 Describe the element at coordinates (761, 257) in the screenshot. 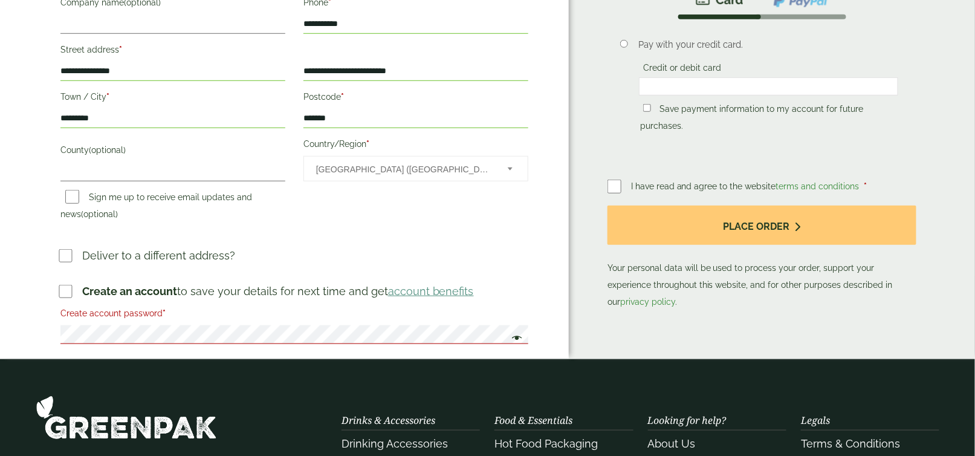

I see `p: Your personal data will be used to process your order, support your experience throughout this we...` at that location.